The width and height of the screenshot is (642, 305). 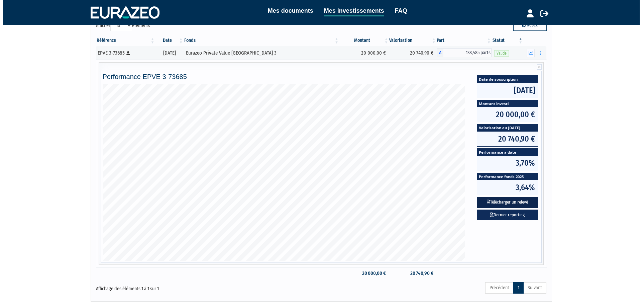 What do you see at coordinates (167, 40) in the screenshot?
I see `th: Date: activer pour trier la colonne par ordre croissant` at bounding box center [167, 40].